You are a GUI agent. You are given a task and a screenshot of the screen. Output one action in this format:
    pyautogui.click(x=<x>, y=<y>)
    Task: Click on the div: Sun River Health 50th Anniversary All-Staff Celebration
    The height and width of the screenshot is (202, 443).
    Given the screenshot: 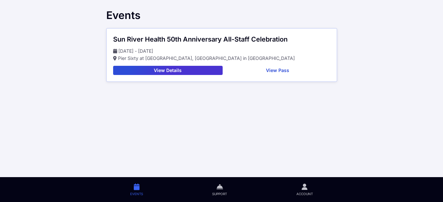 What is the action you would take?
    pyautogui.click(x=222, y=39)
    